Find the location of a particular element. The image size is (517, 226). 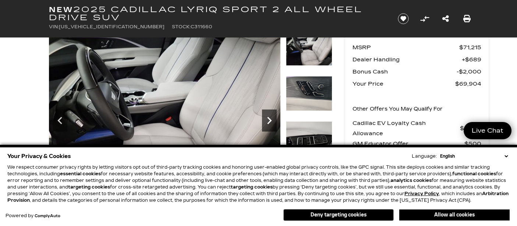

a: GM Educator Offer $500 is located at coordinates (417, 144).